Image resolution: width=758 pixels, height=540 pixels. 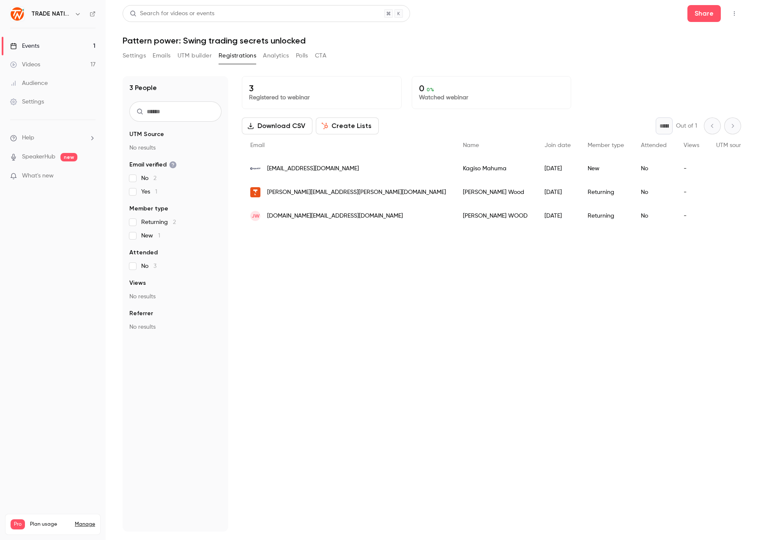 What do you see at coordinates (18, 524) in the screenshot?
I see `span: Pro` at bounding box center [18, 524].